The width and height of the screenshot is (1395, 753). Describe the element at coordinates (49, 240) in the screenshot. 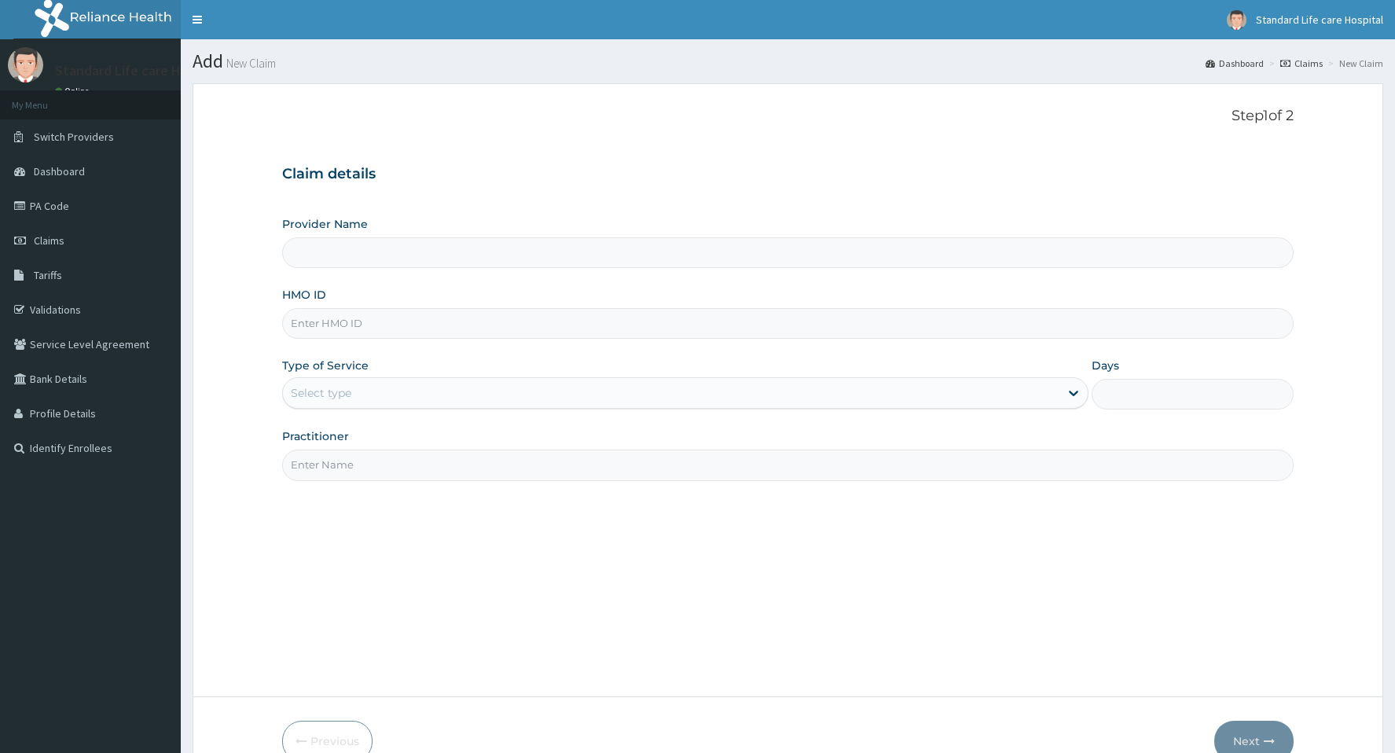

I see `span: Claims` at that location.